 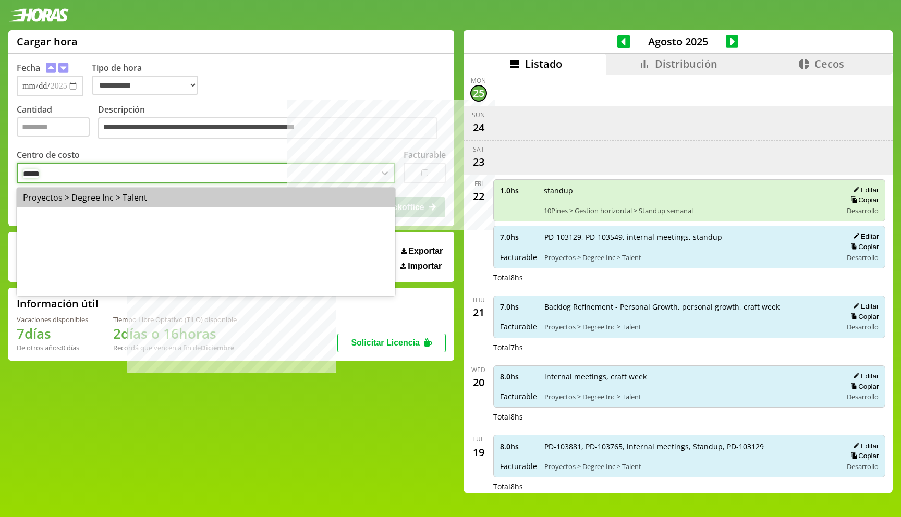 What do you see at coordinates (518, 190) in the screenshot?
I see `span: 1.0 hs` at bounding box center [518, 190].